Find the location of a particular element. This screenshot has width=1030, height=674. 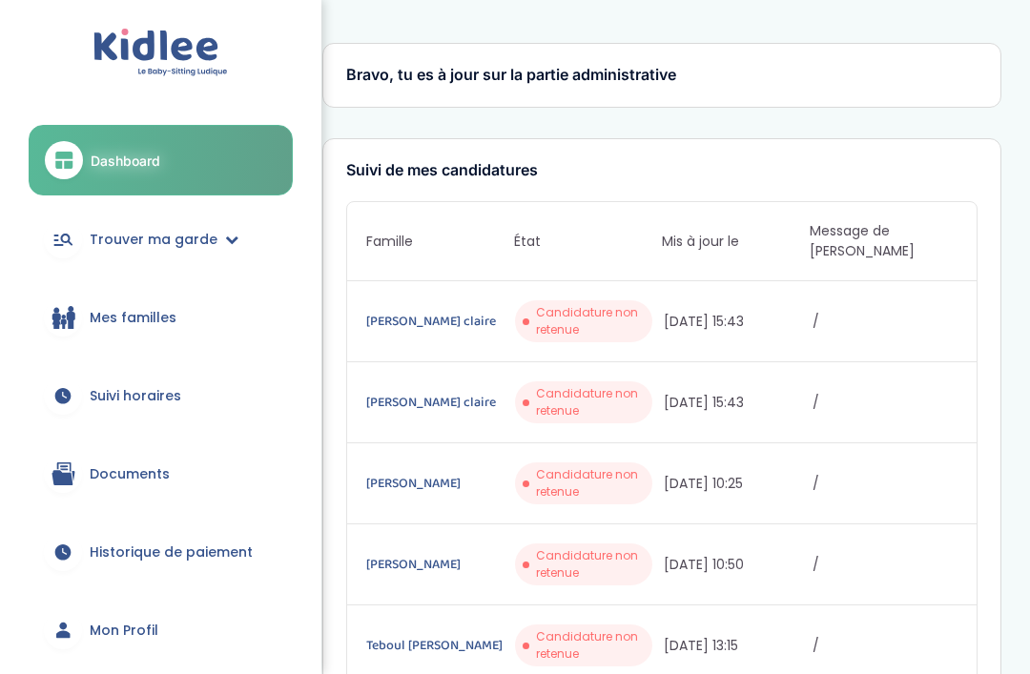

span: Suivi horaires is located at coordinates (135, 396).